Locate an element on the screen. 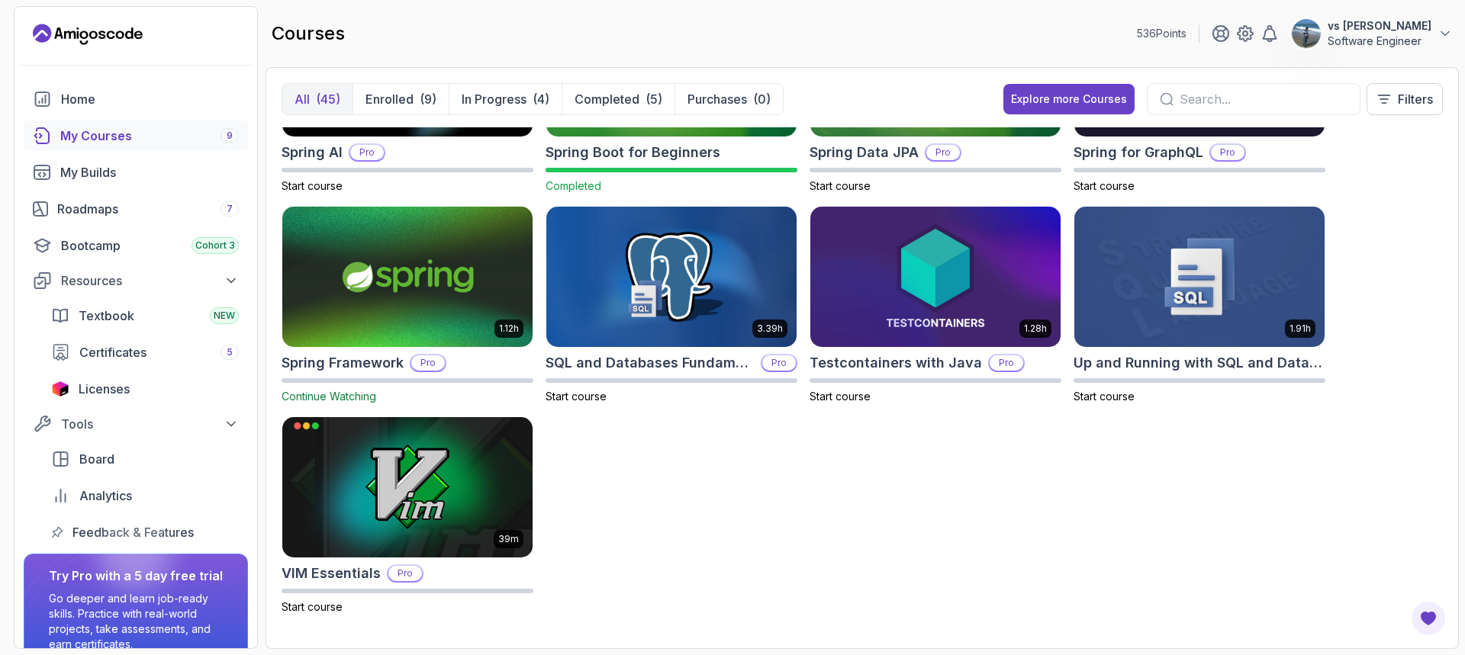 This screenshot has height=655, width=1465. div: My Courses is located at coordinates (150, 136).